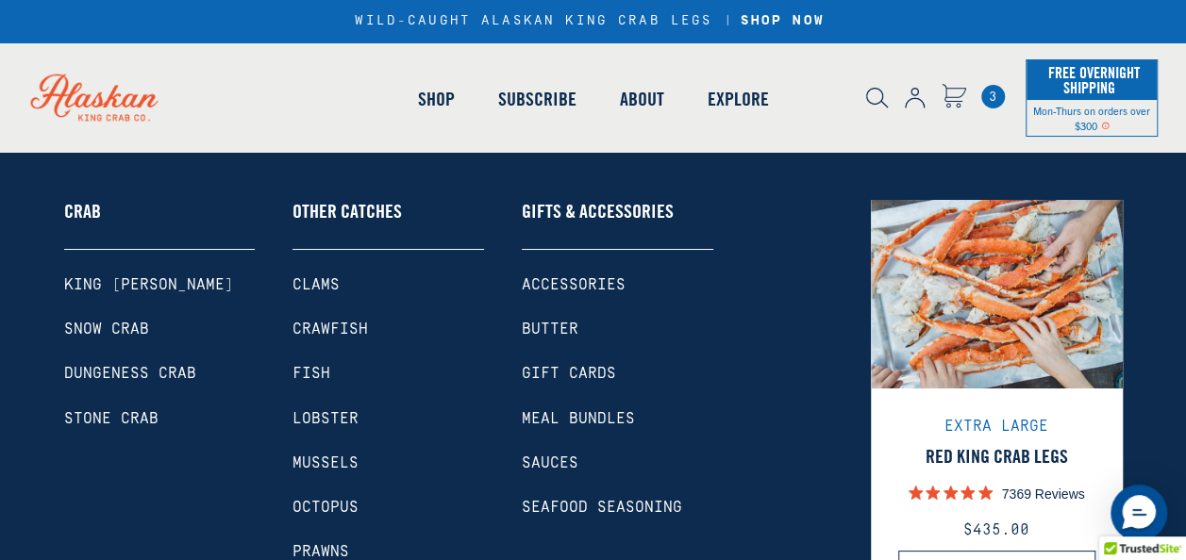 The image size is (1186, 560). What do you see at coordinates (1104, 125) in the screenshot?
I see `span: Shipping Notice Icon` at bounding box center [1104, 125].